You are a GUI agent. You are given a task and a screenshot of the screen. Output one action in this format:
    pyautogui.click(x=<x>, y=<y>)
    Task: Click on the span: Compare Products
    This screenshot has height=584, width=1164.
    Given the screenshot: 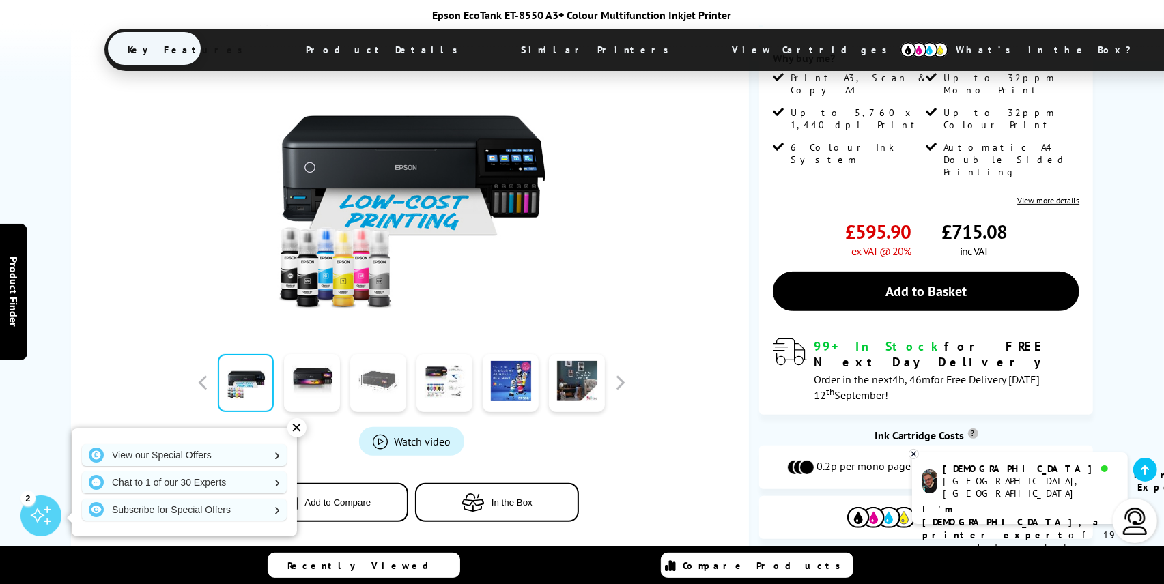 What is the action you would take?
    pyautogui.click(x=766, y=566)
    